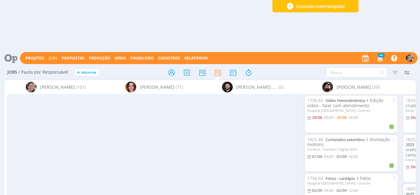 The height and width of the screenshot is (195, 420). What do you see at coordinates (142, 58) in the screenshot?
I see `button: Financeiro` at bounding box center [142, 58].